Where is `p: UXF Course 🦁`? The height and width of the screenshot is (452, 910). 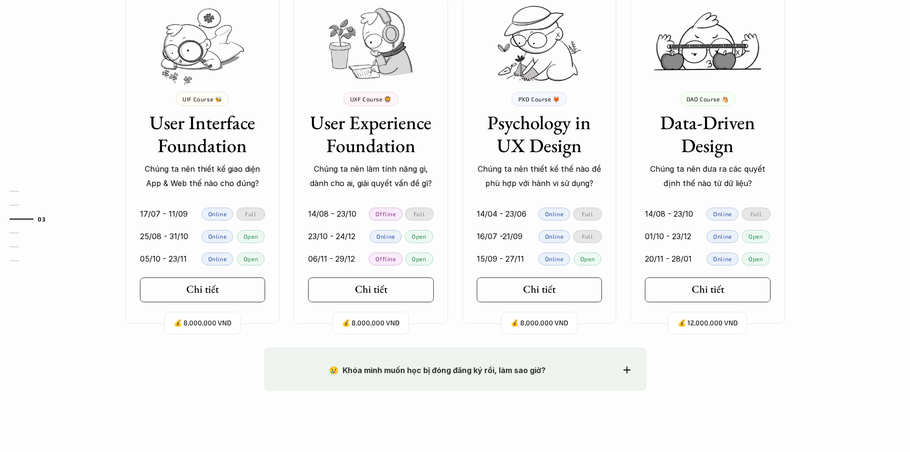
p: UXF Course 🦁 is located at coordinates (371, 99).